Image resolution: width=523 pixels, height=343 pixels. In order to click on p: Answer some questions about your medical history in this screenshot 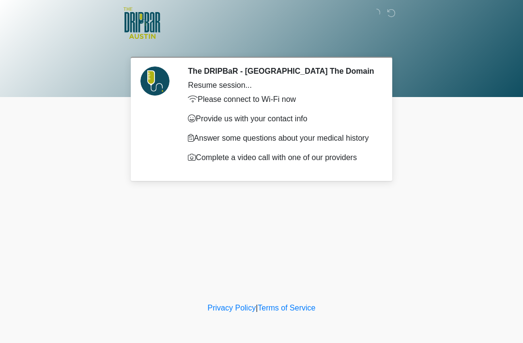, I will do `click(281, 138)`.